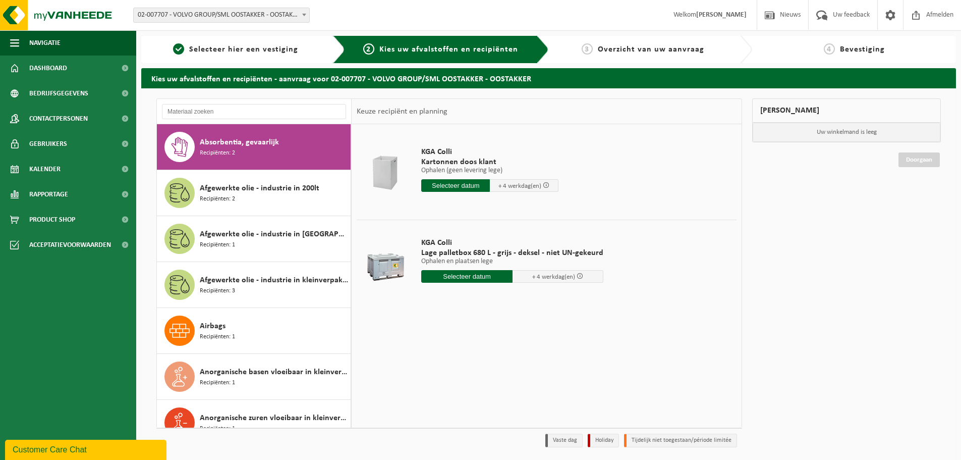 Image resolution: width=961 pixels, height=460 pixels. Describe the element at coordinates (217, 291) in the screenshot. I see `span: Recipiënten: 3` at that location.